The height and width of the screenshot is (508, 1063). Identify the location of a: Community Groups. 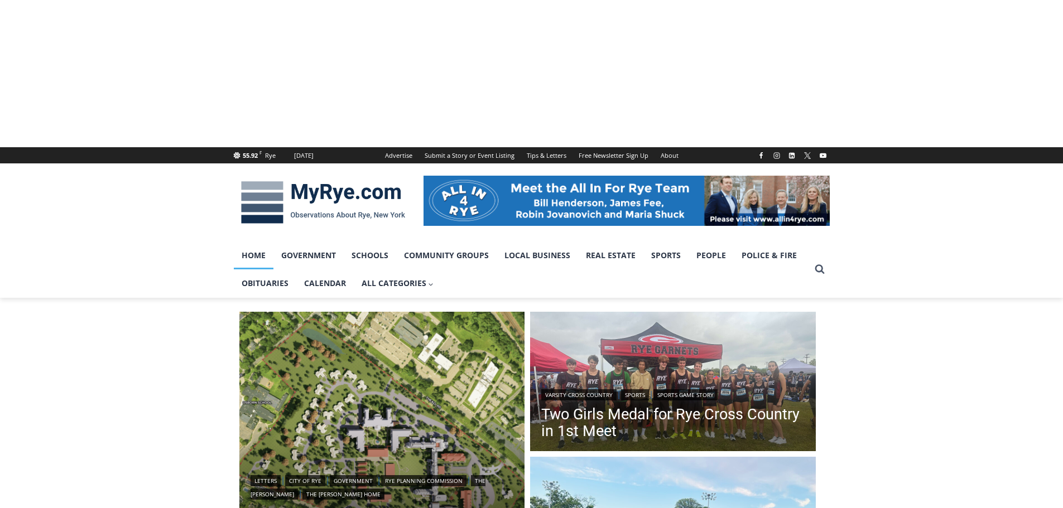
(446, 256).